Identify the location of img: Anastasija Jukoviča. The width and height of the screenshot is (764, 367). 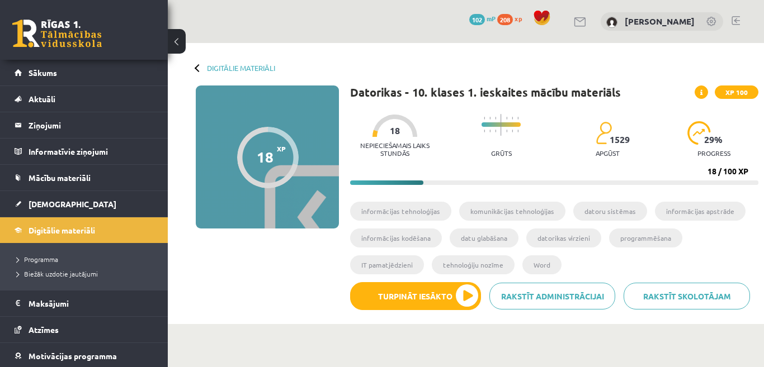
(612, 22).